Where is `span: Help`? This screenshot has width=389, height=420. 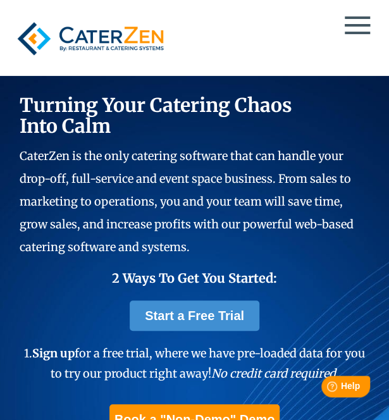 span: Help is located at coordinates (74, 15).